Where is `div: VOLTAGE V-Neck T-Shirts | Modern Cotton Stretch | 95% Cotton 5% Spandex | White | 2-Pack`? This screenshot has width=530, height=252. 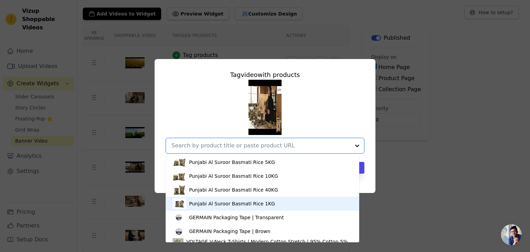 div: VOLTAGE V-Neck T-Shirts | Modern Cotton Stretch | 95% Cotton 5% Spandex | White | 2-Pack is located at coordinates (269, 245).